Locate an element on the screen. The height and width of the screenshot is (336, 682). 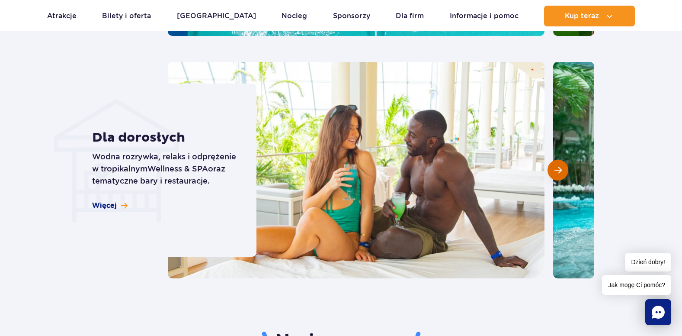
p: Wodna rozrywka, relaks i odprężenie w tropikalnym oraz tematyczne bary i restauracje. is located at coordinates (164, 169).